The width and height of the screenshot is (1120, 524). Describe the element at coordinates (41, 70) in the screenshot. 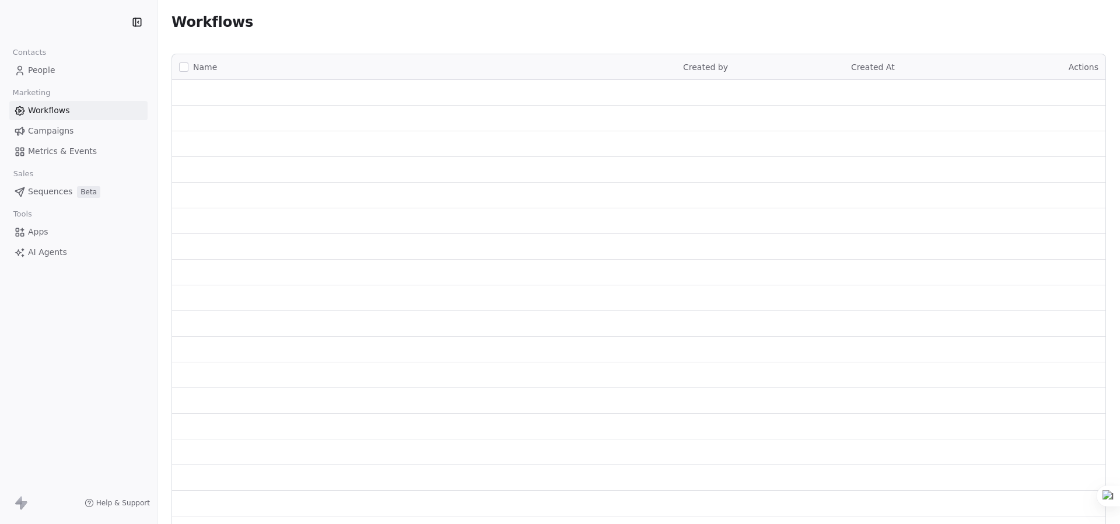

I see `span: People` at that location.